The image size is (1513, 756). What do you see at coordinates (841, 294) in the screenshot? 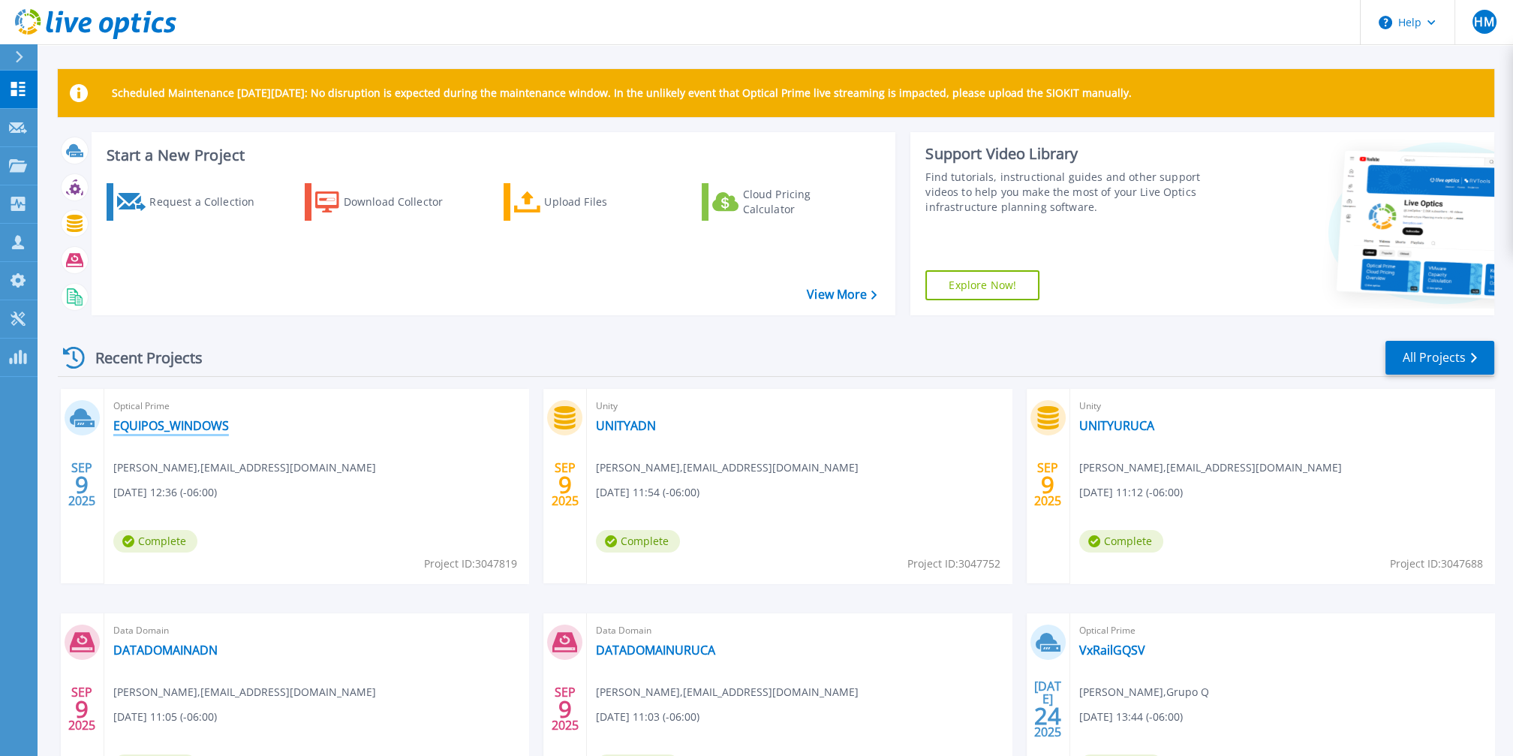
I see `a: View More` at bounding box center [841, 294].